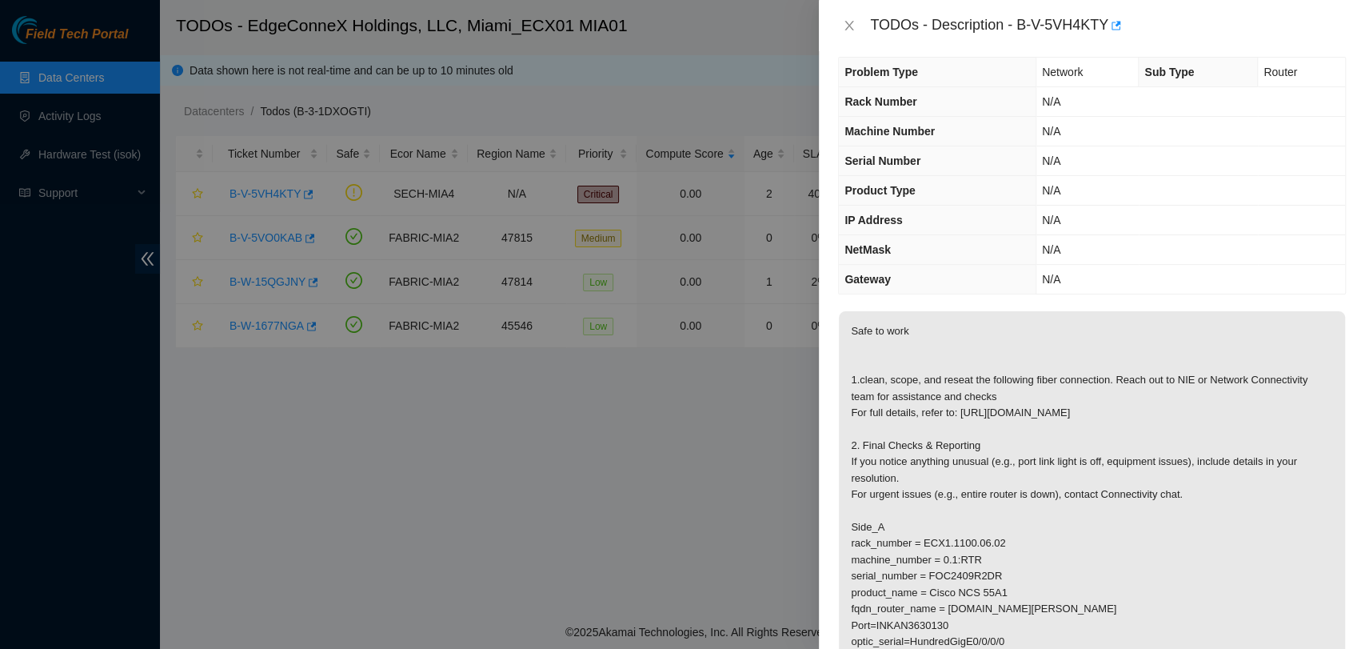 This screenshot has height=649, width=1365. I want to click on span: IP Address, so click(873, 220).